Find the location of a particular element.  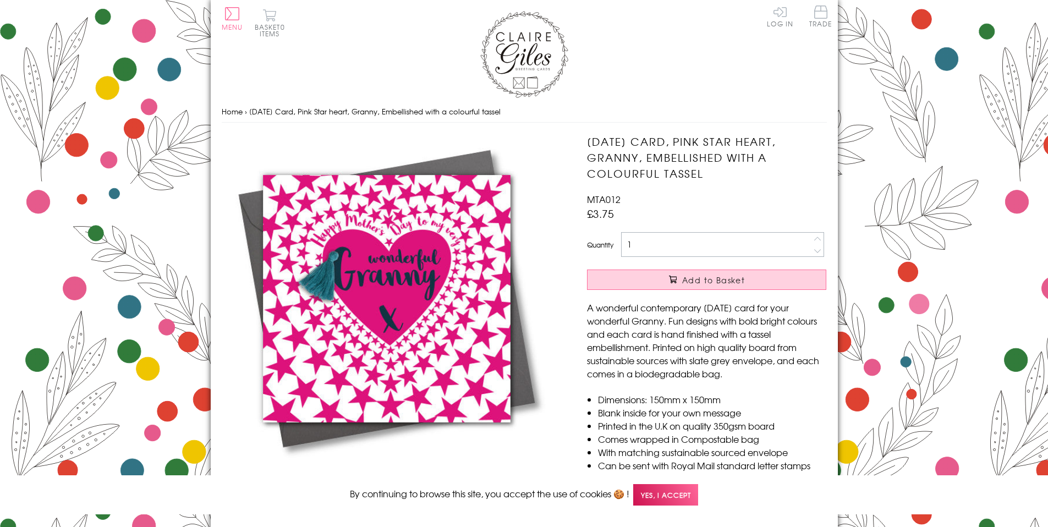

span: Yes, I accept is located at coordinates (666, 494).